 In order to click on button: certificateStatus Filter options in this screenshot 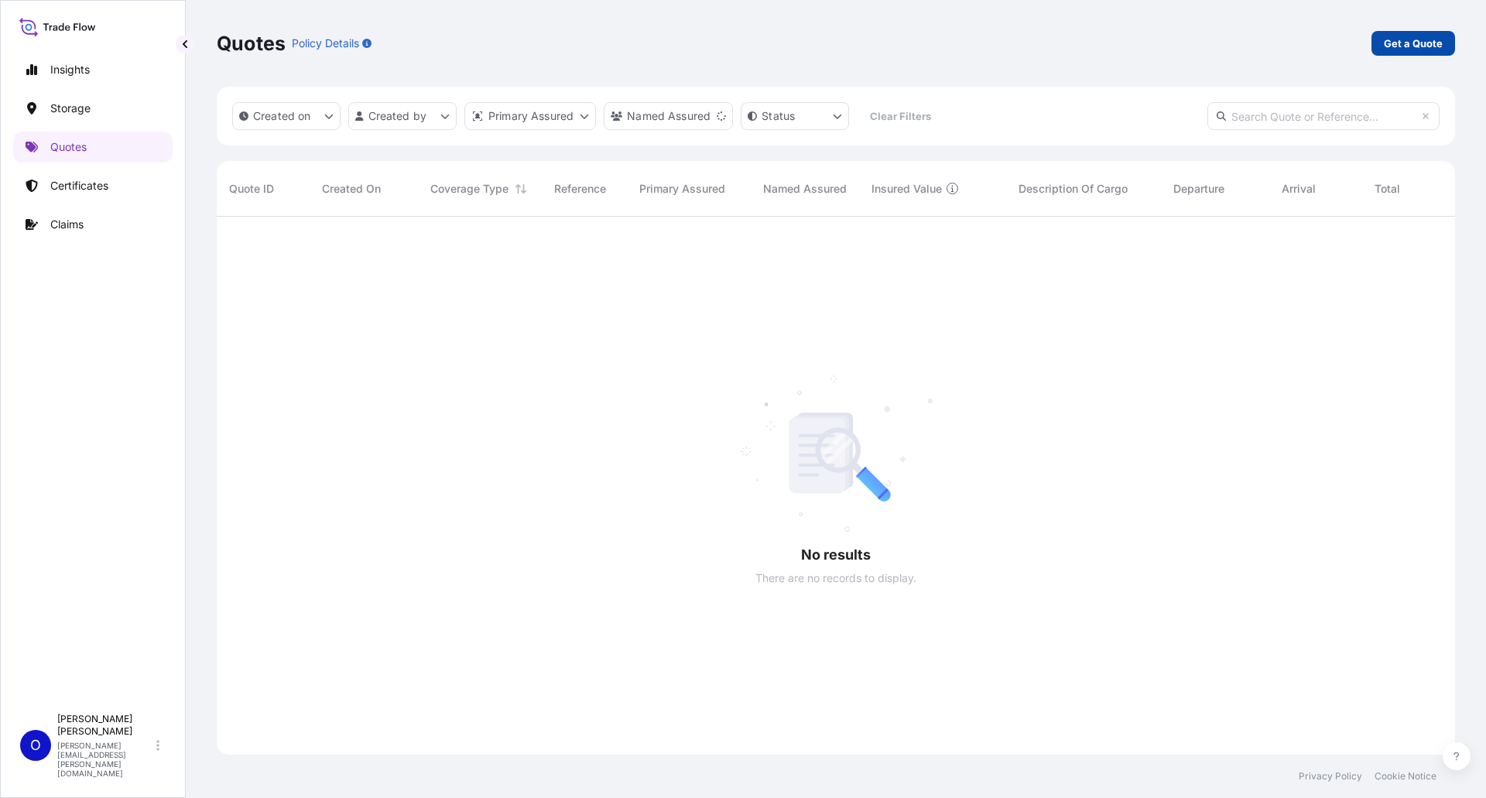, I will do `click(795, 116)`.